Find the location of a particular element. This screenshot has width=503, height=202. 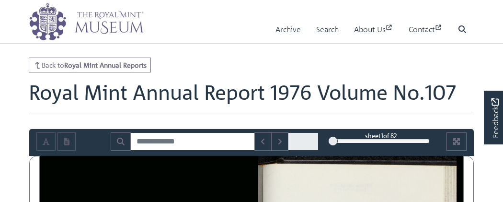

a: Would you like to provide feedback? is located at coordinates (494, 117).